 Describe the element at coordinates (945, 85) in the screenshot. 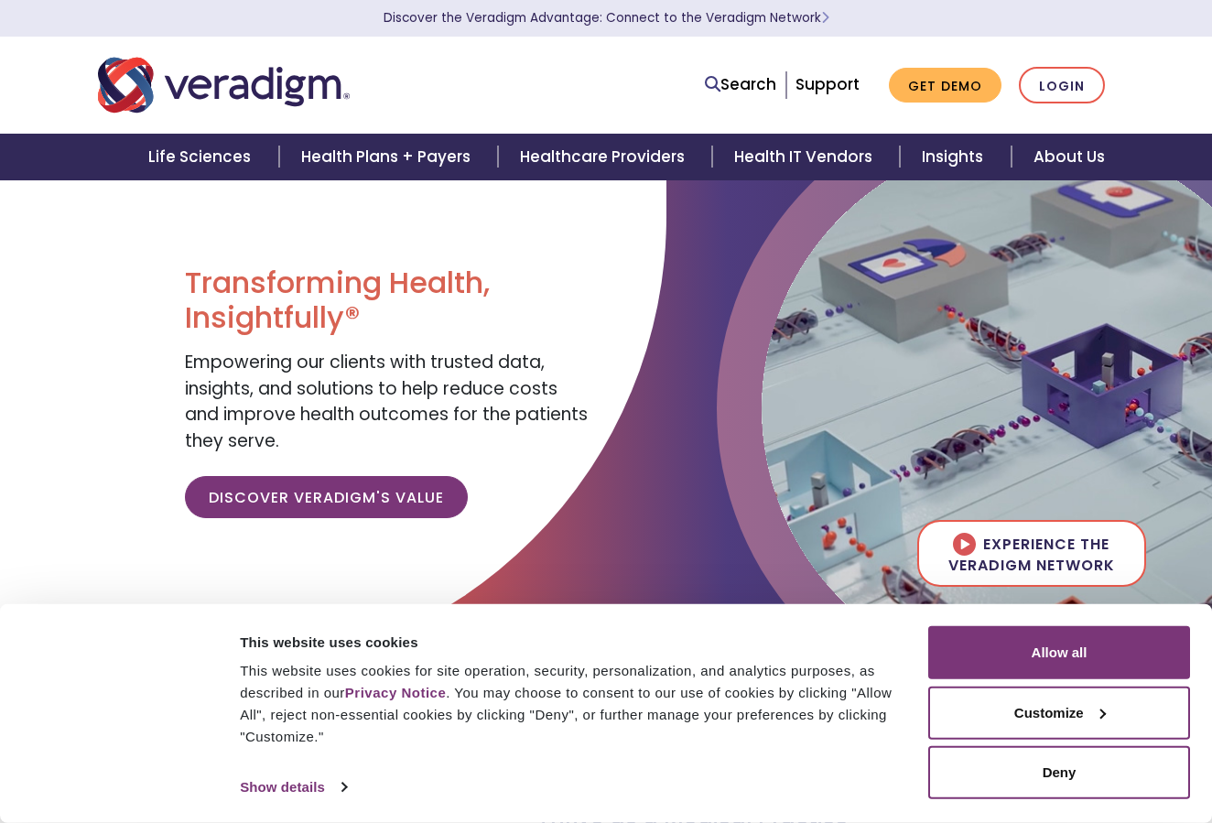

I see `a: Get Demo` at that location.